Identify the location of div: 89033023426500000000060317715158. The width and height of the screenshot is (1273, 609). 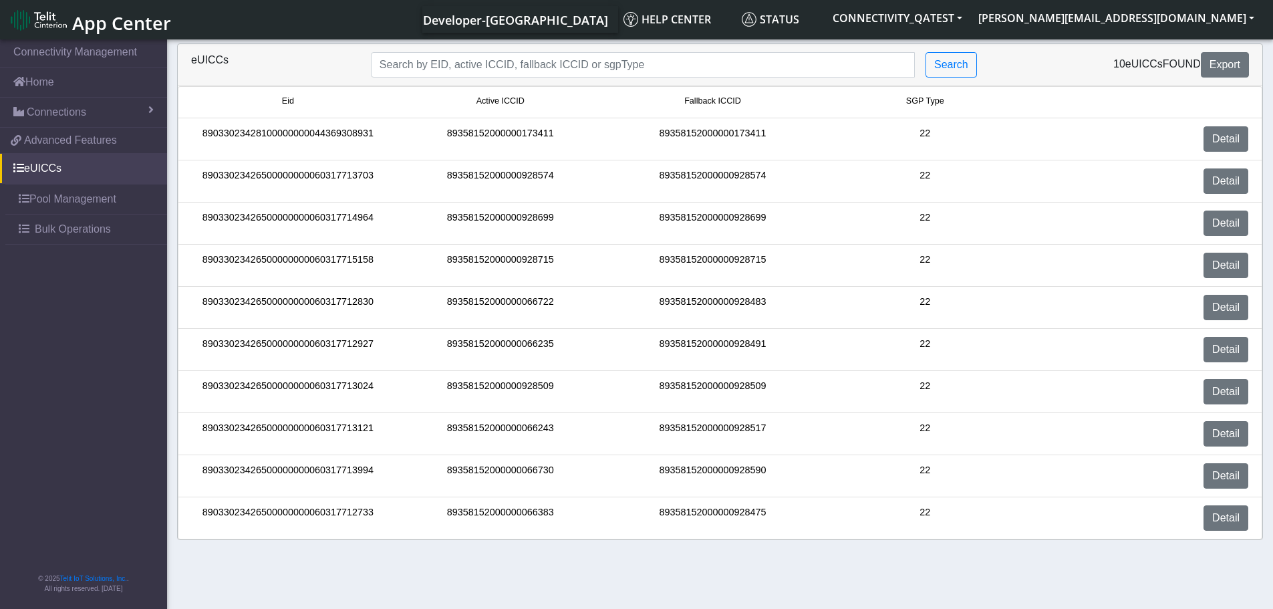
(288, 265).